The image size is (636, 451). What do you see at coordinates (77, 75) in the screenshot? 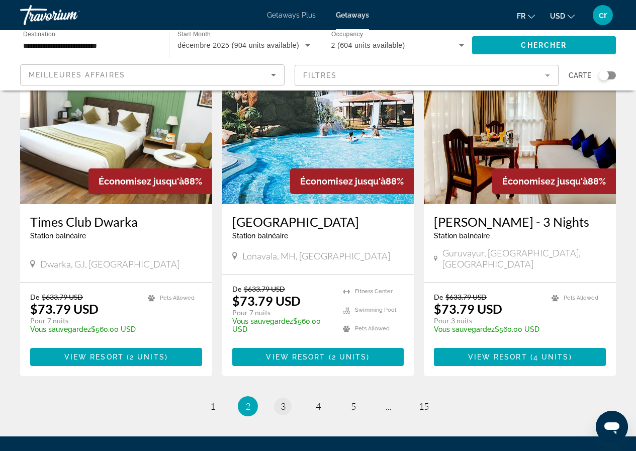
I see `span: Meilleures affaires` at bounding box center [77, 75].